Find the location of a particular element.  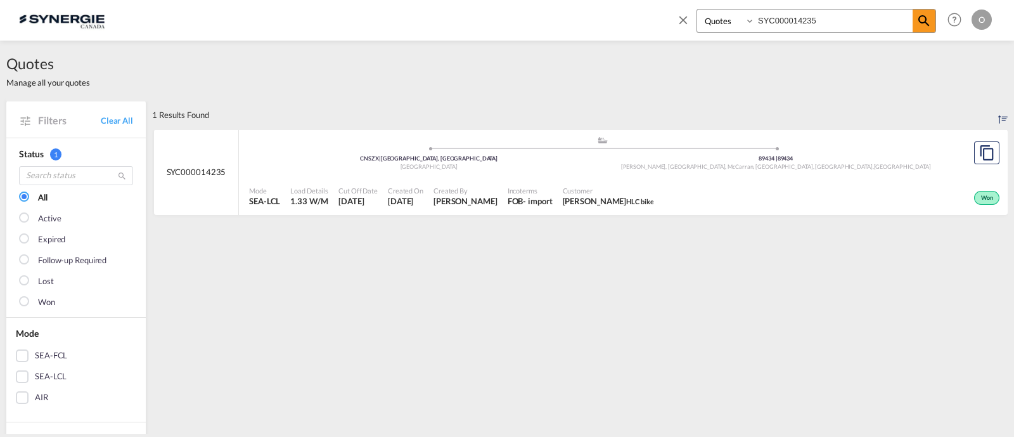

span: HLC bike is located at coordinates (639, 201).